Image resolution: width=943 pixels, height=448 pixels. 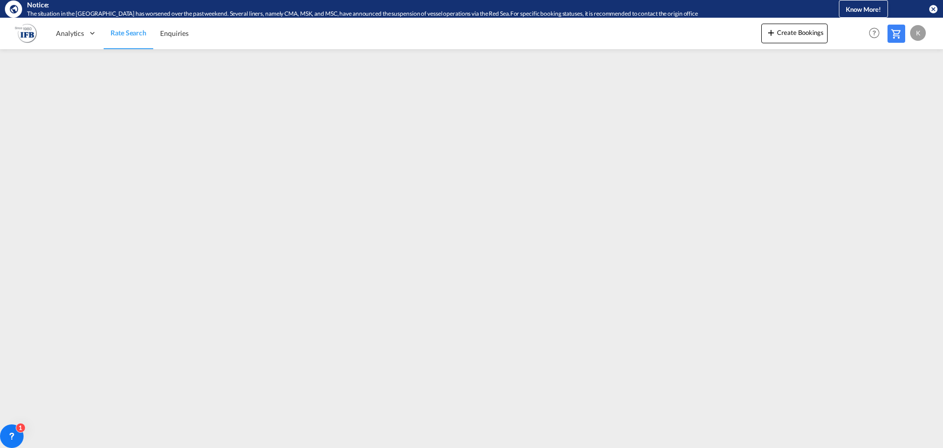 I want to click on md-icon: icon-plus 400-fg, so click(x=771, y=32).